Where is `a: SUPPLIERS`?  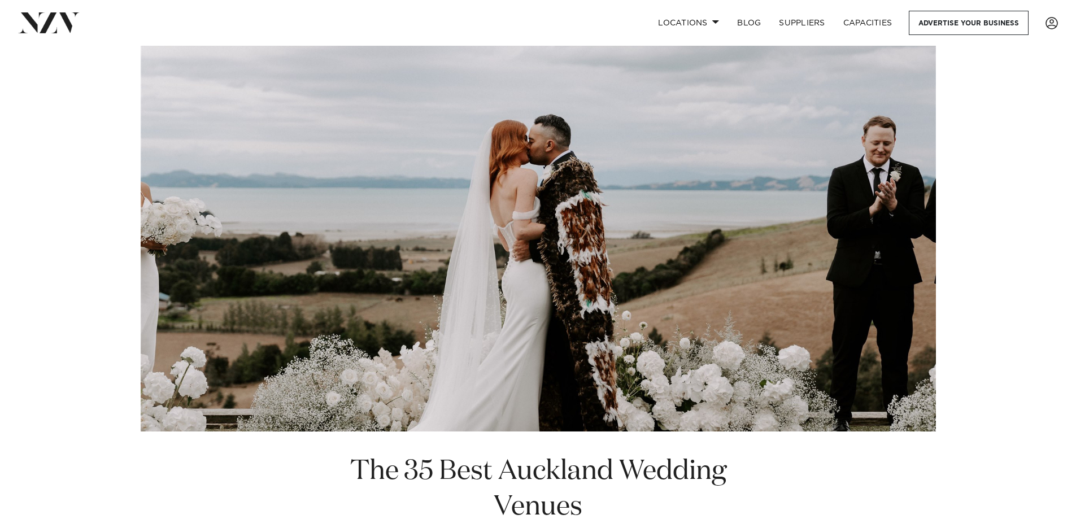
a: SUPPLIERS is located at coordinates (802, 23).